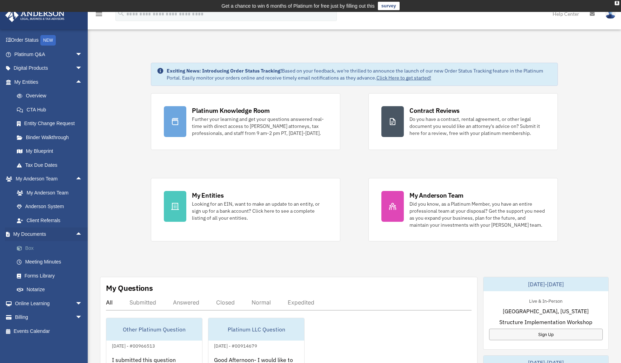 The height and width of the screenshot is (363, 621). I want to click on div: My Questions, so click(129, 288).